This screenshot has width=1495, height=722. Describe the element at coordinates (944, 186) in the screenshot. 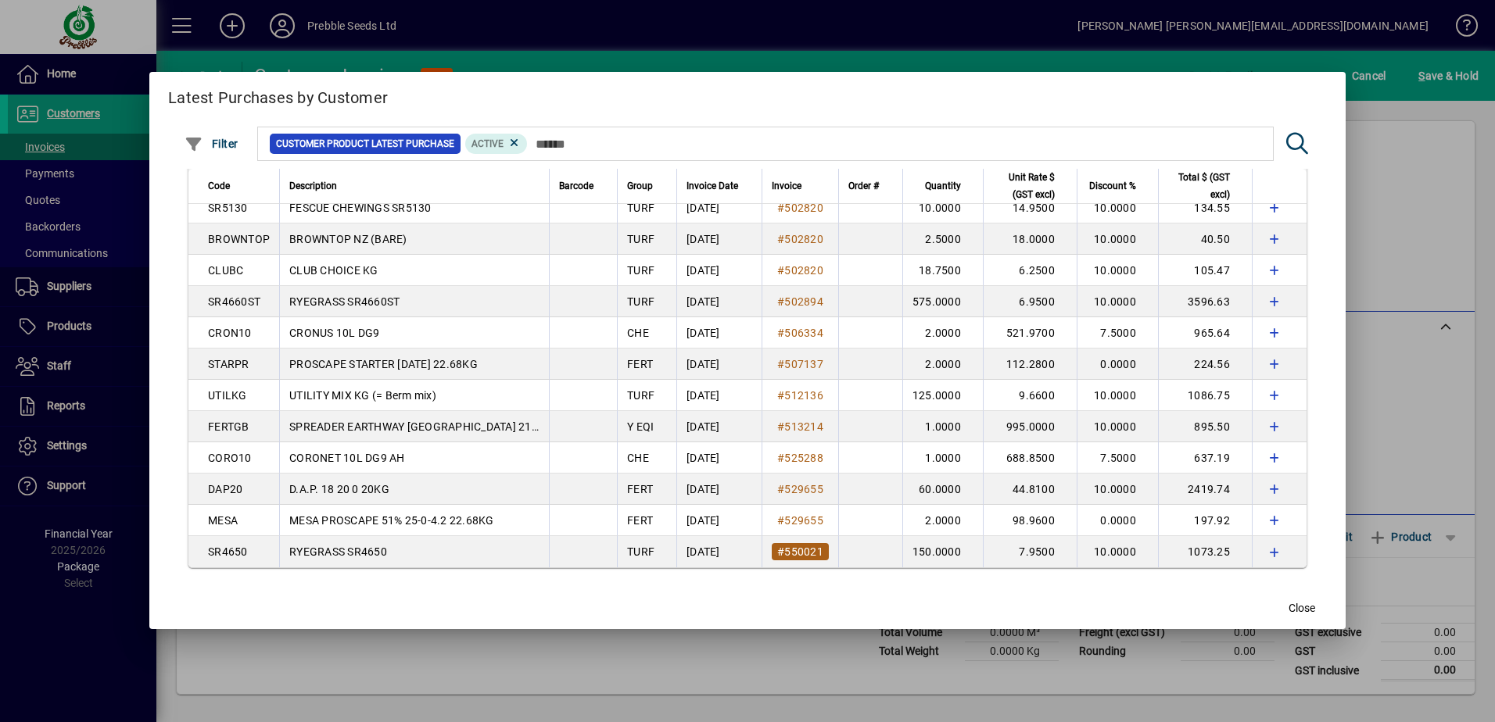

I see `div: Quantity` at that location.